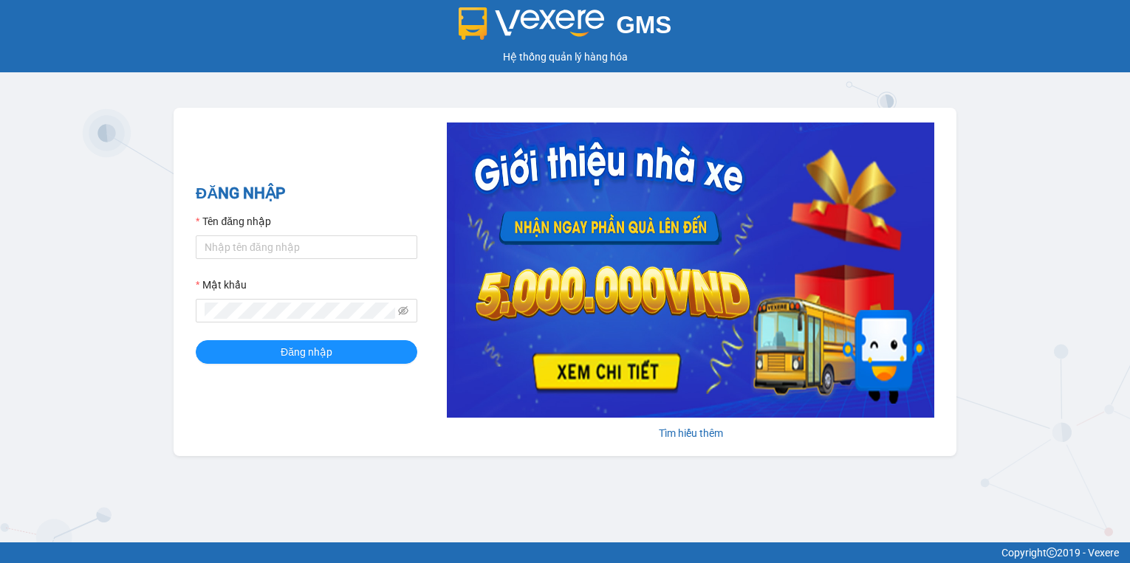 The width and height of the screenshot is (1130, 563). I want to click on span: Đăng nhập, so click(306, 352).